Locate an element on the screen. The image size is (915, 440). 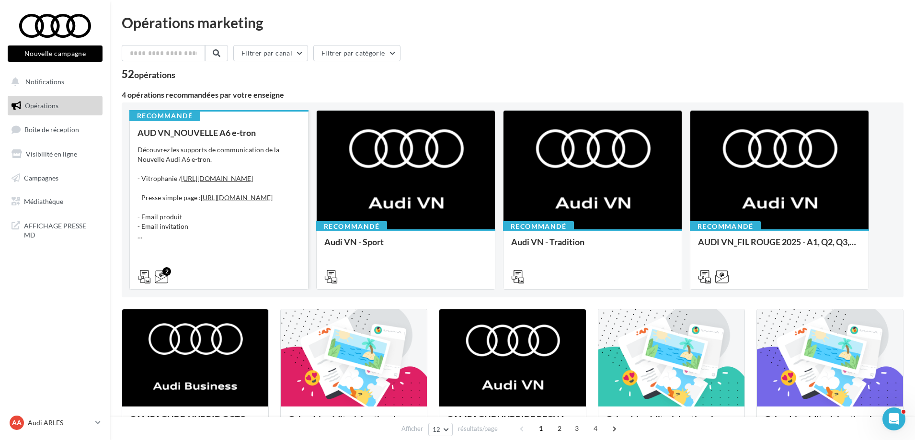
div: CAMPAGNE HYBRIDE RECHARGEABLE is located at coordinates (512, 424).